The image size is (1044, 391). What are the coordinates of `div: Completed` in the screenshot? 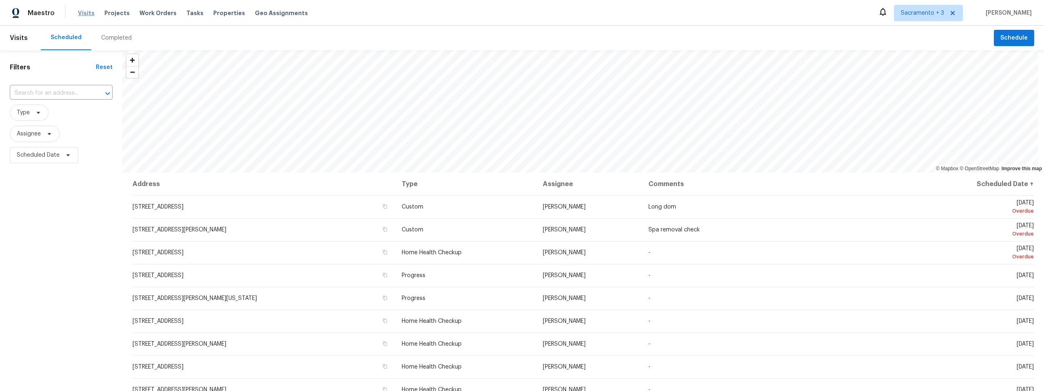 It's located at (116, 38).